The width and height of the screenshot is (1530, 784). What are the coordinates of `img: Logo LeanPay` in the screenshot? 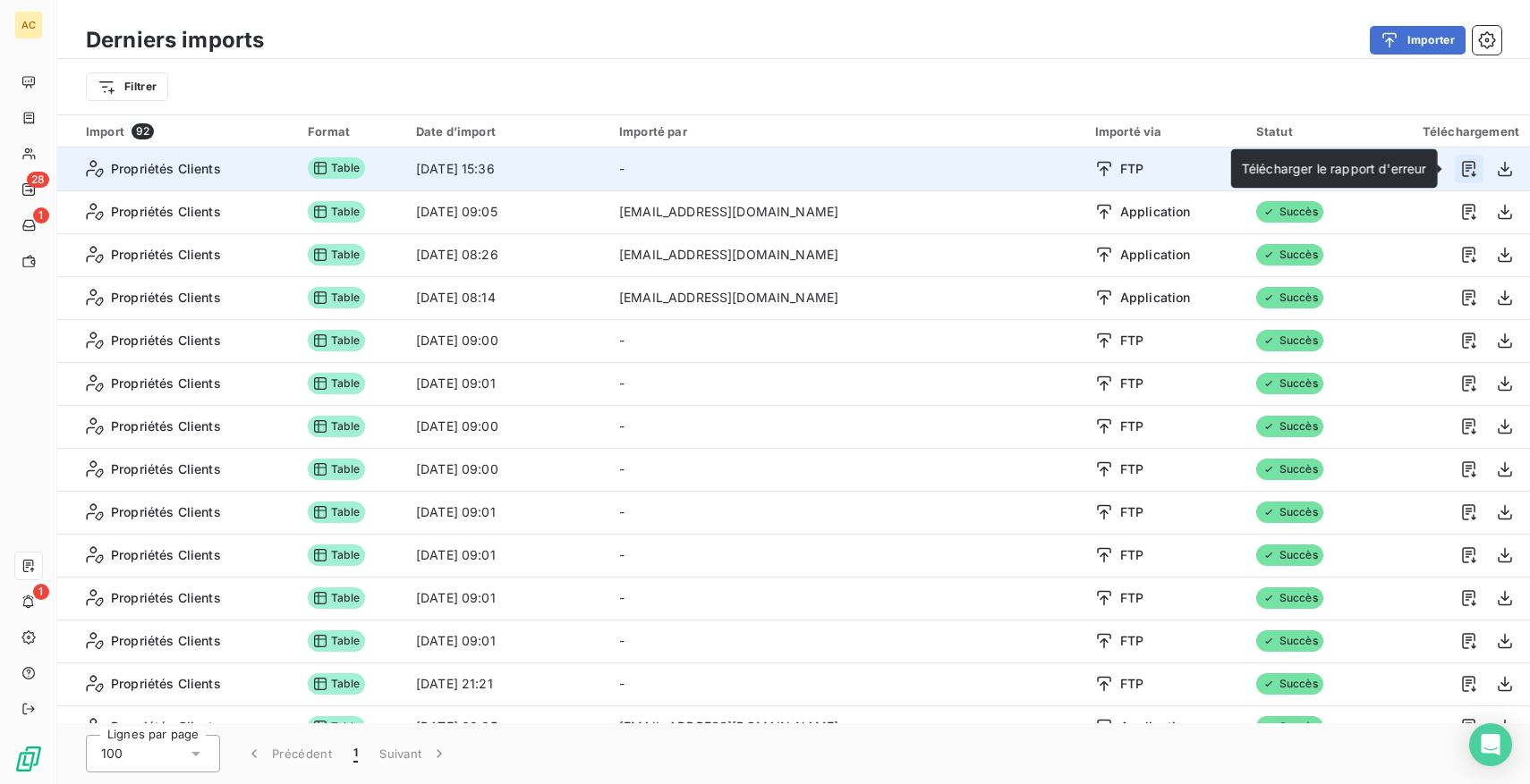 It's located at (29, 759).